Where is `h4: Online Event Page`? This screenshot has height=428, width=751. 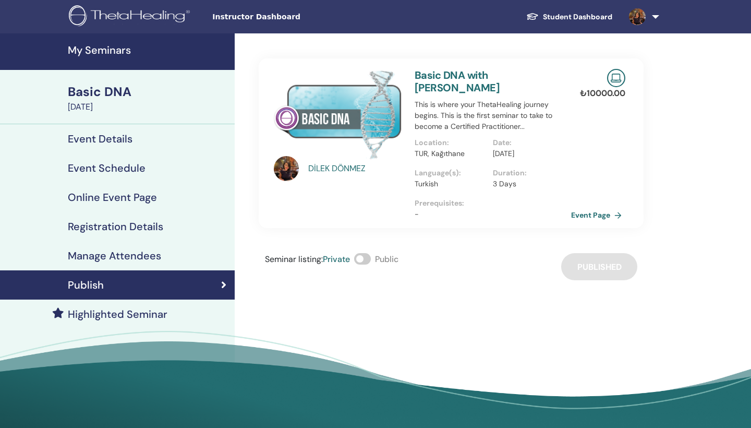 h4: Online Event Page is located at coordinates (112, 197).